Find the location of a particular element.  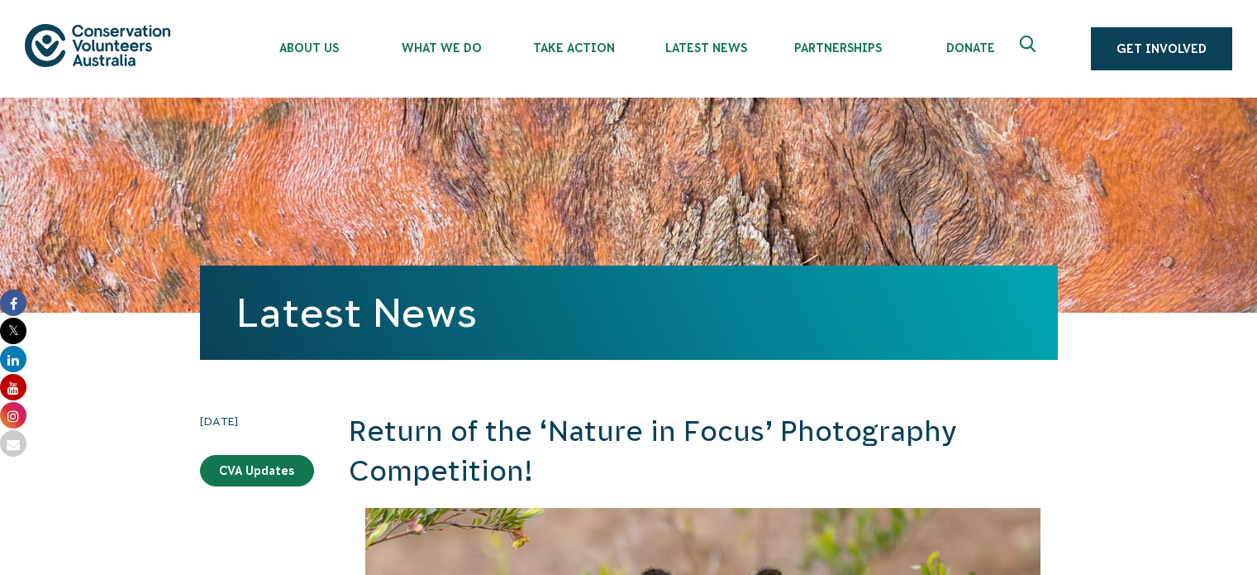

a: Latest News is located at coordinates (356, 313).